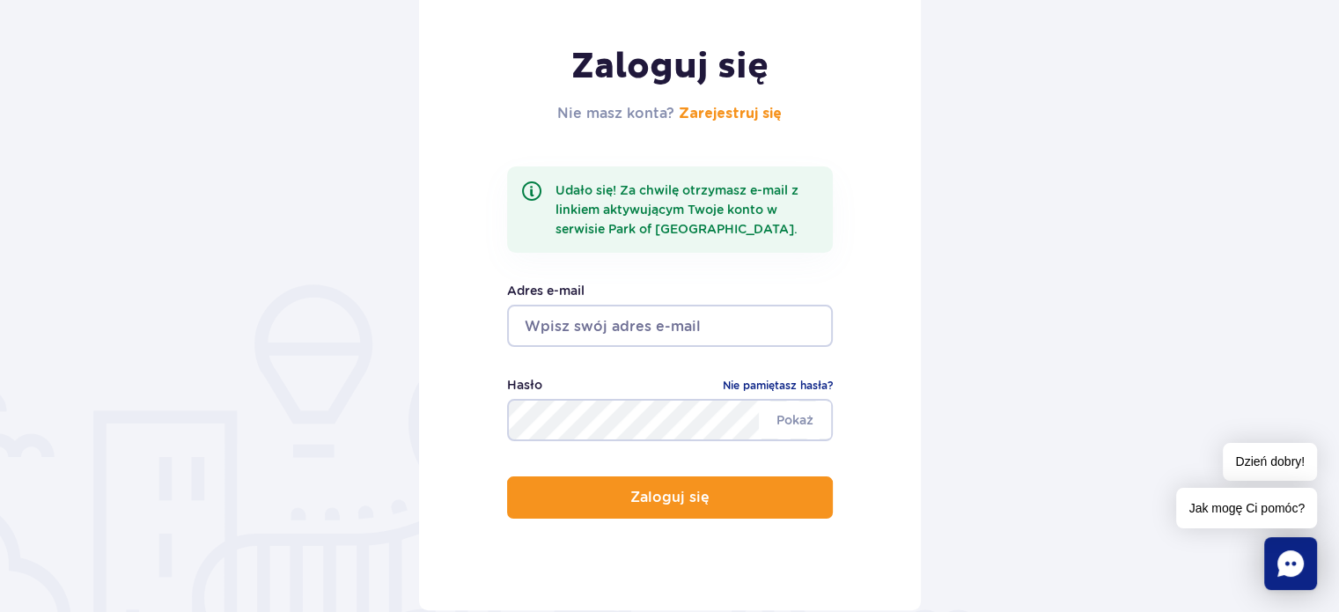 The image size is (1339, 612). I want to click on div: Udało się! Za chwilę otrzymasz e-mail z linkiem aktywującym Twoje konto w serwisie Park of [GEOGR..., so click(670, 209).